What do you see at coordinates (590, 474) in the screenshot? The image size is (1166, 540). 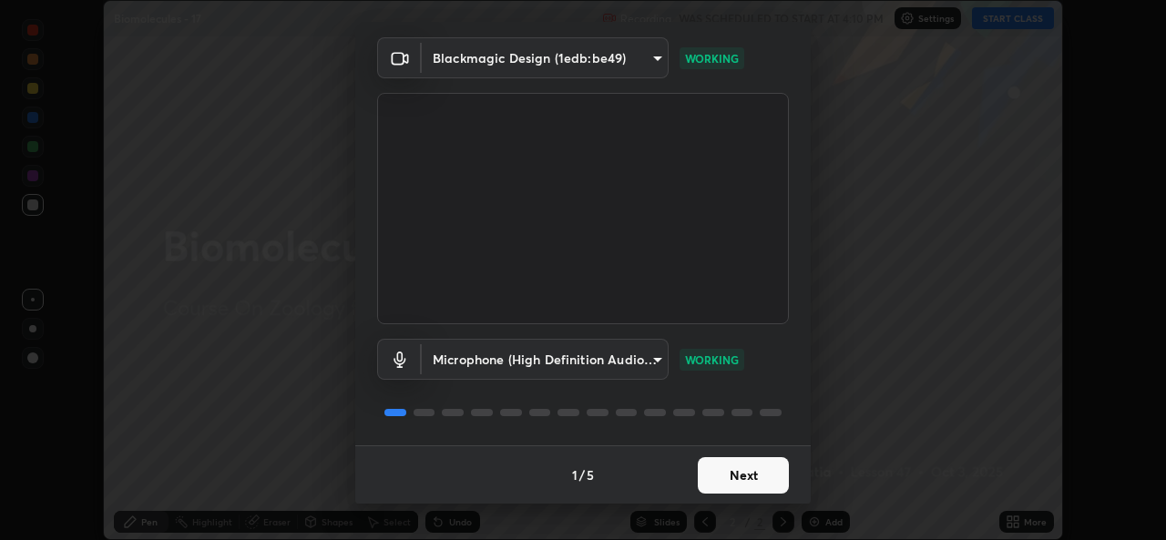 I see `h4: 5` at bounding box center [590, 474].